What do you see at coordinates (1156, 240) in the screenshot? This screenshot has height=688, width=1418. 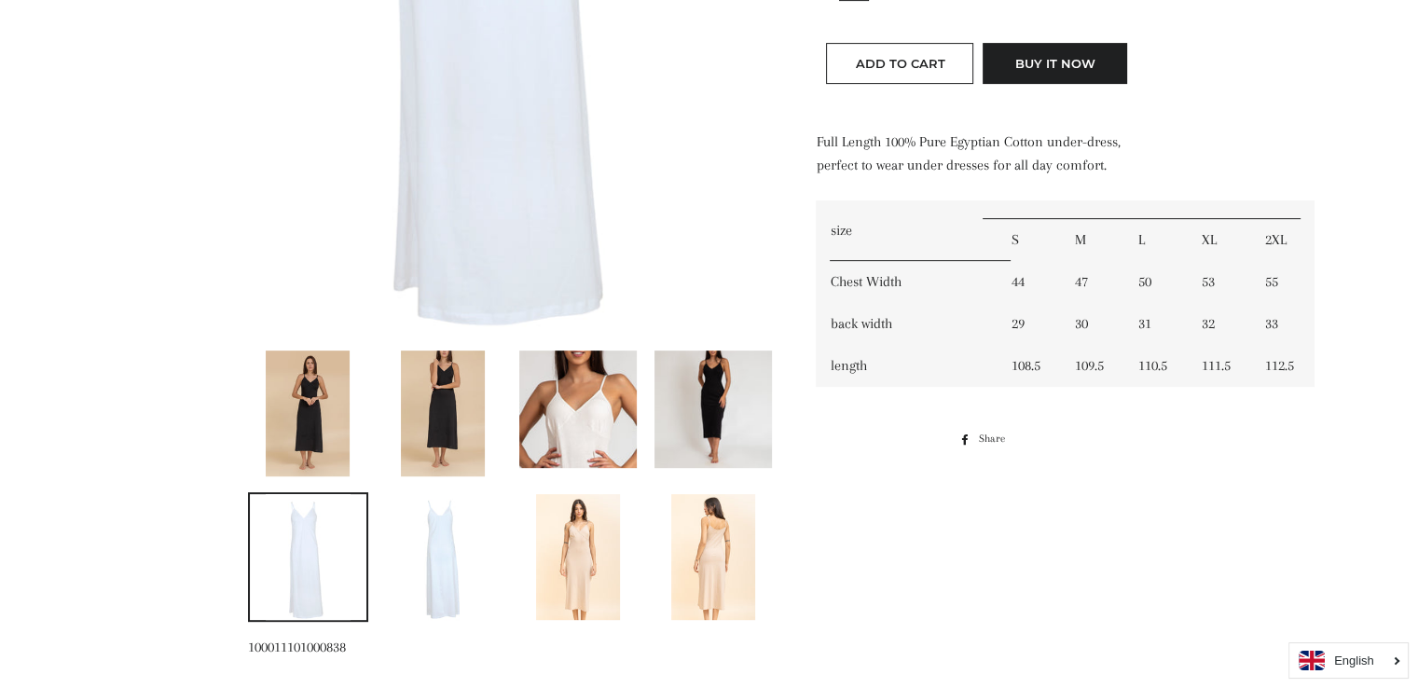 I see `td: L` at bounding box center [1156, 240].